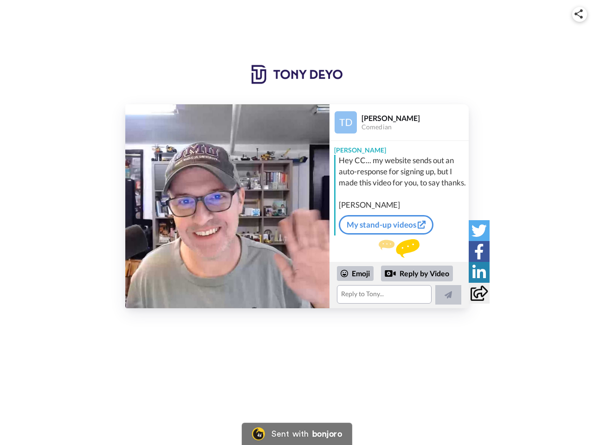  I want to click on div: Comedian, so click(415, 127).